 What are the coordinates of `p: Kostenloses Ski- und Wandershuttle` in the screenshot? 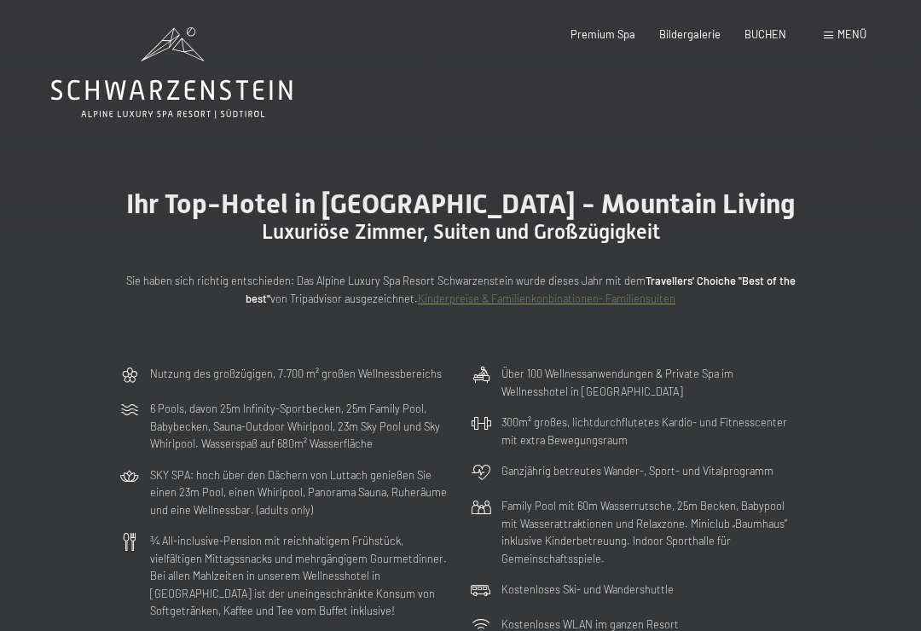 It's located at (588, 589).